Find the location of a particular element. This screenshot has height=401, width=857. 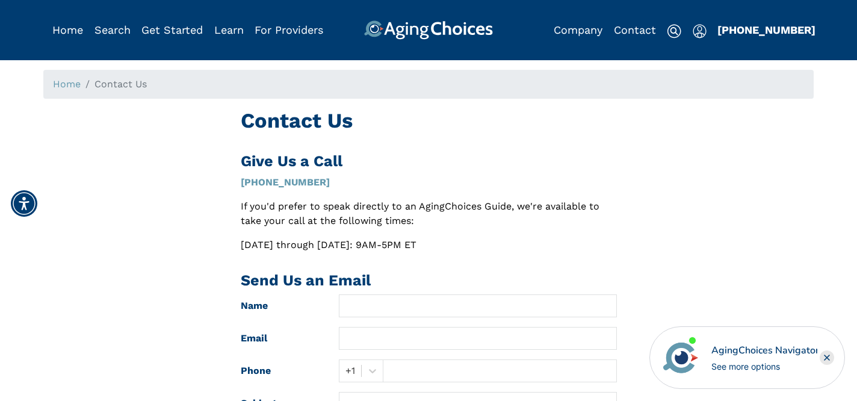

img: avatar is located at coordinates (681, 358).